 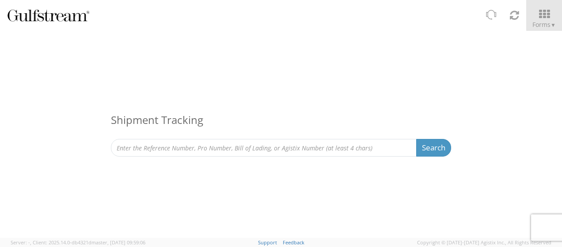 What do you see at coordinates (267, 243) in the screenshot?
I see `a: Support` at bounding box center [267, 243].